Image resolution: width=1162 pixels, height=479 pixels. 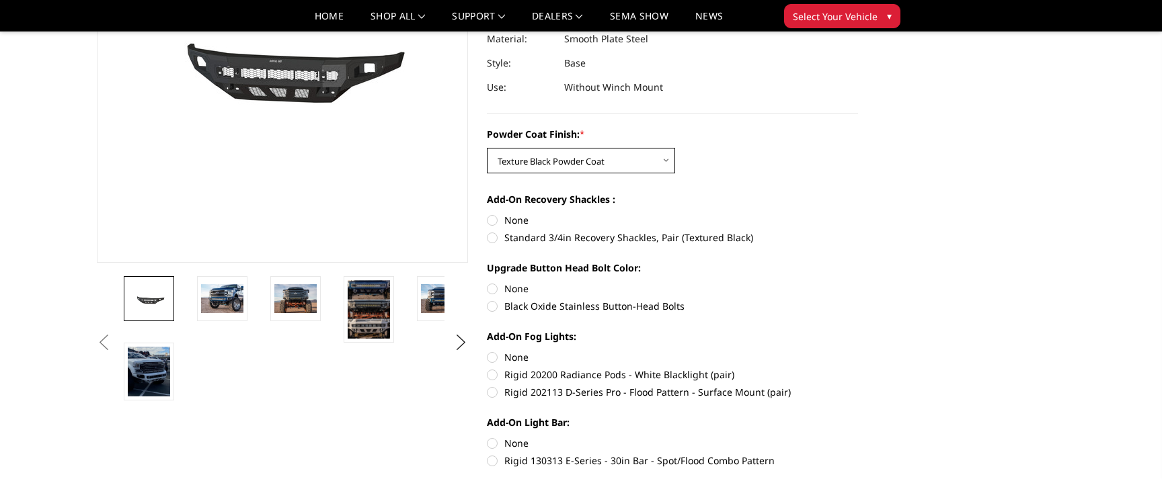 What do you see at coordinates (672, 461) in the screenshot?
I see `label: Rigid 130313 E-Series - 30in Bar - Spot/Flood Combo Pattern` at bounding box center [672, 461].